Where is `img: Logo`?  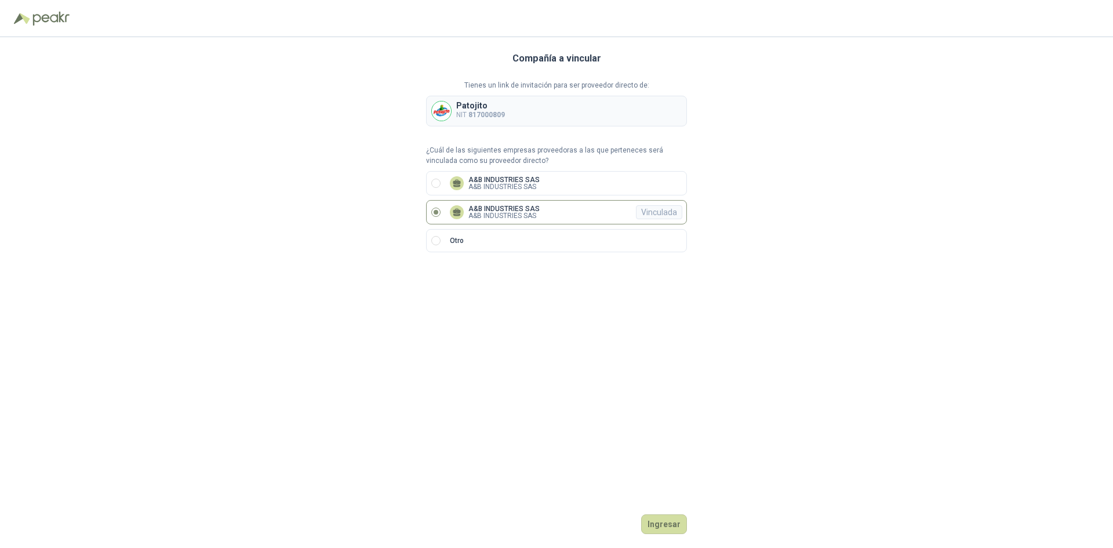
img: Logo is located at coordinates (22, 19).